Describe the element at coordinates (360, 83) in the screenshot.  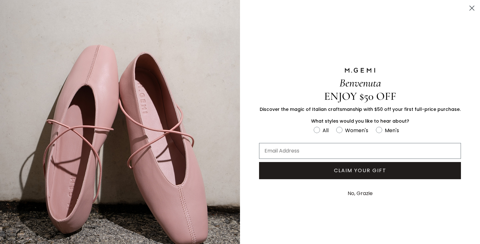
I see `span: Benvenuta` at that location.